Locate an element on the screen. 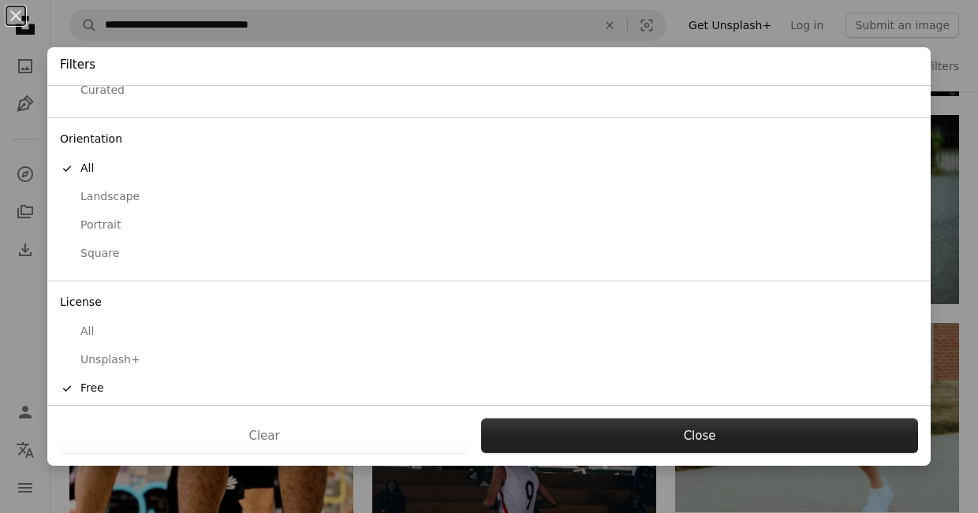 Image resolution: width=978 pixels, height=513 pixels. button: Free is located at coordinates (489, 389).